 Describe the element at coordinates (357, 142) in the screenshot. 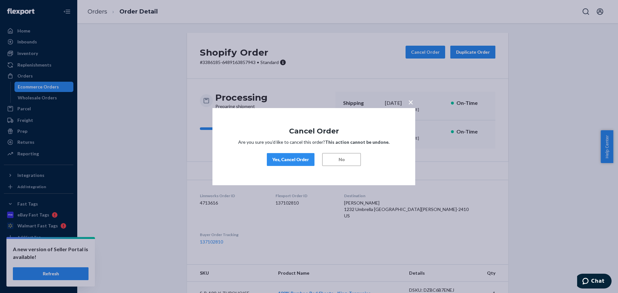

I see `strong: This action cannot be undone.` at that location.